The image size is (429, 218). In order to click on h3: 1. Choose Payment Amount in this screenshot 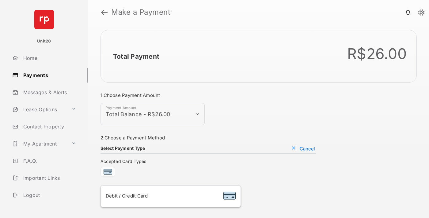, I will do `click(208, 95)`.